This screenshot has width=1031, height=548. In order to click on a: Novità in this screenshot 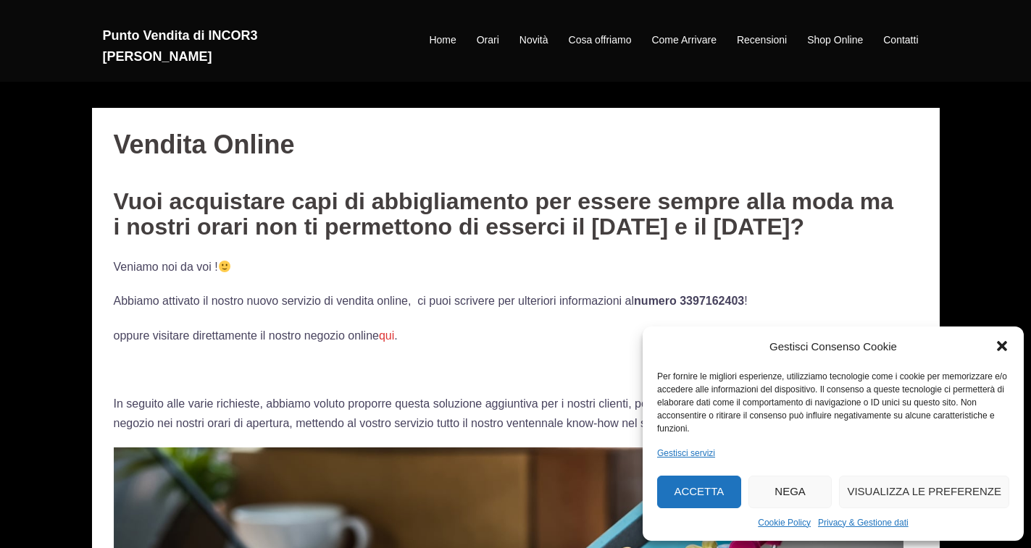, I will do `click(534, 41)`.